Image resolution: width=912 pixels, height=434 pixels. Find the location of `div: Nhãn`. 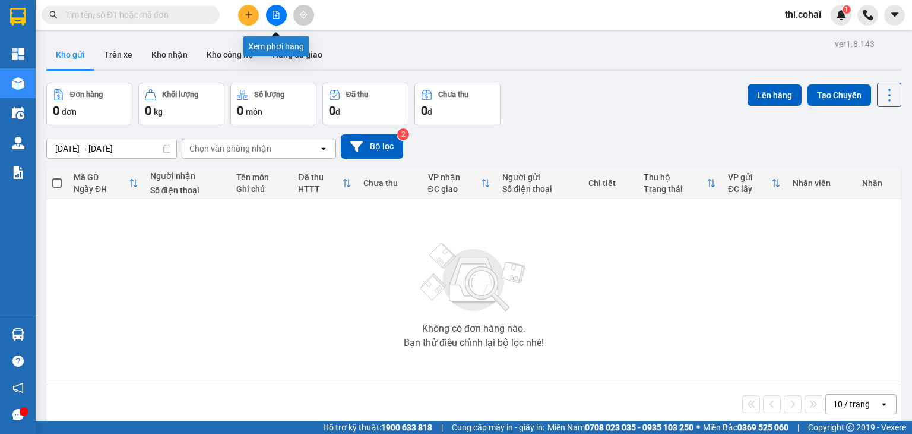

div: Nhãn is located at coordinates (879, 183).